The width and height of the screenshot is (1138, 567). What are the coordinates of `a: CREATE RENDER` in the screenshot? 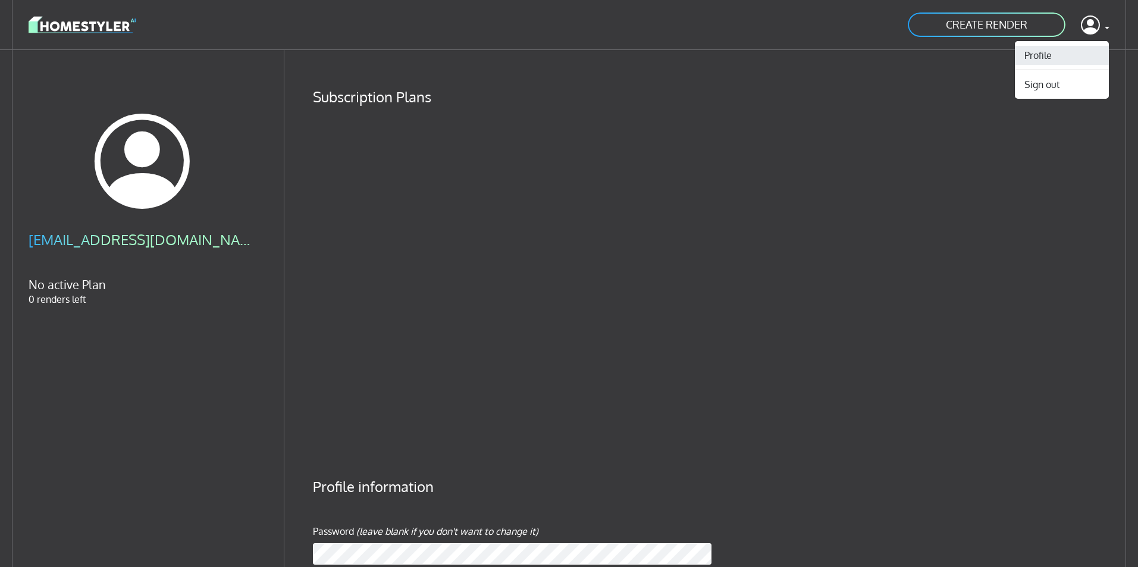 It's located at (986, 24).